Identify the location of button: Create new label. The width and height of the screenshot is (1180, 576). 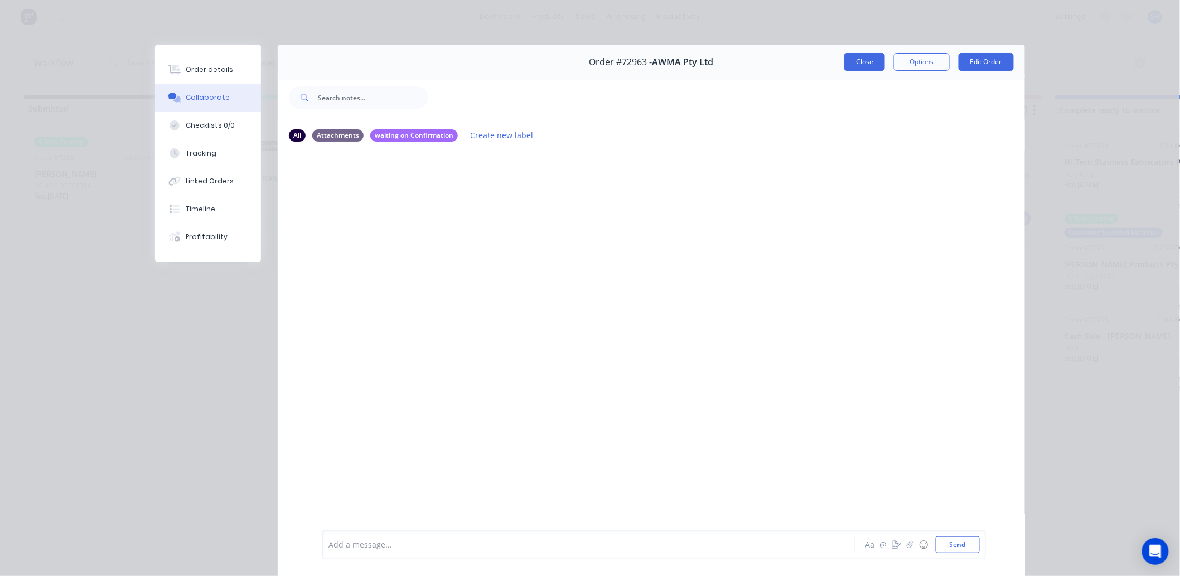
(502, 135).